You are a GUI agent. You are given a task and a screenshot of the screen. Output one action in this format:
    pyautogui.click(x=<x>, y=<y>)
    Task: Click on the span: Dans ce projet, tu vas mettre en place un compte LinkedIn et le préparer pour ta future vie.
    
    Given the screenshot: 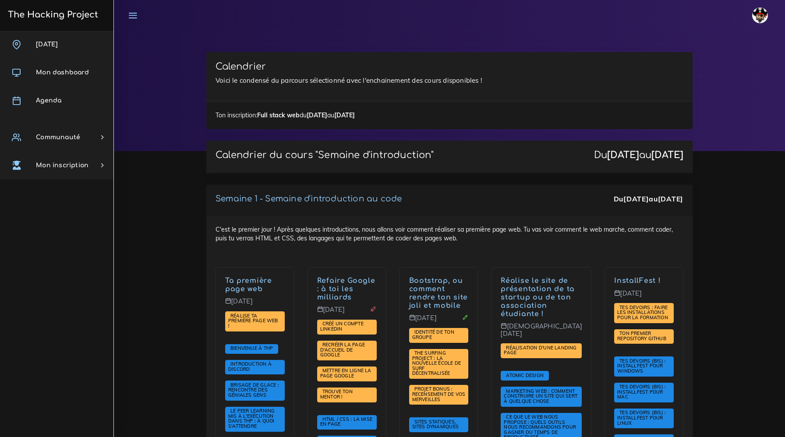 What is the action you would take?
    pyautogui.click(x=347, y=327)
    